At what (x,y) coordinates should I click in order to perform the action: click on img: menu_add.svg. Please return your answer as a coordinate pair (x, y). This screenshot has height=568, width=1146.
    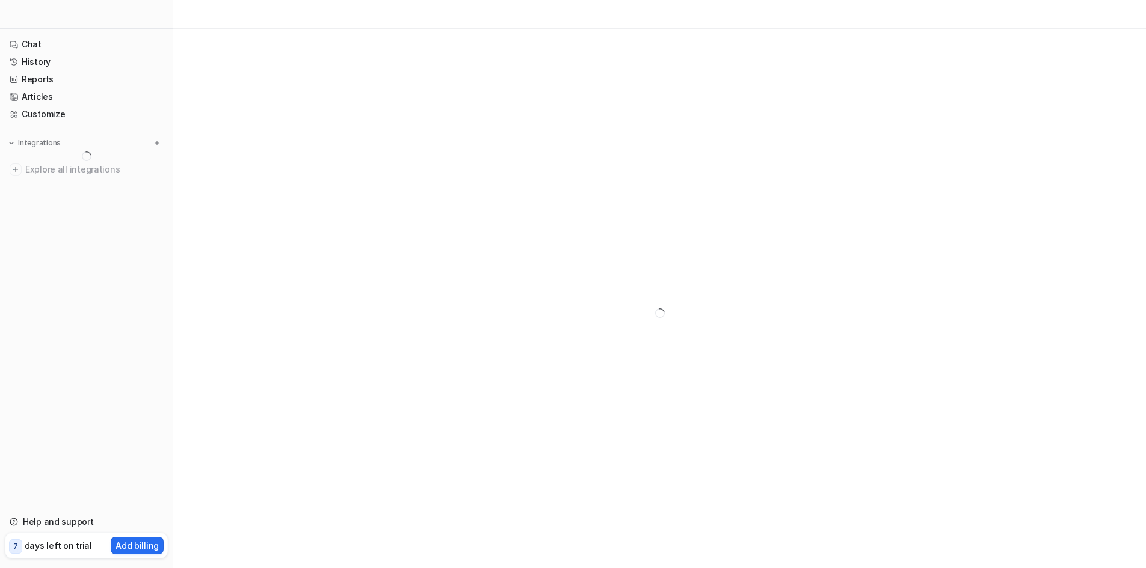
    Looking at the image, I should click on (157, 143).